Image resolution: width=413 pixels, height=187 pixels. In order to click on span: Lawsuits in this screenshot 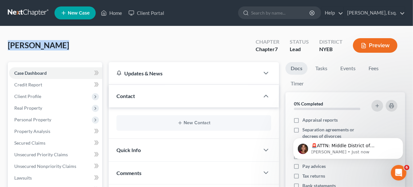, I will do `click(23, 178)`.